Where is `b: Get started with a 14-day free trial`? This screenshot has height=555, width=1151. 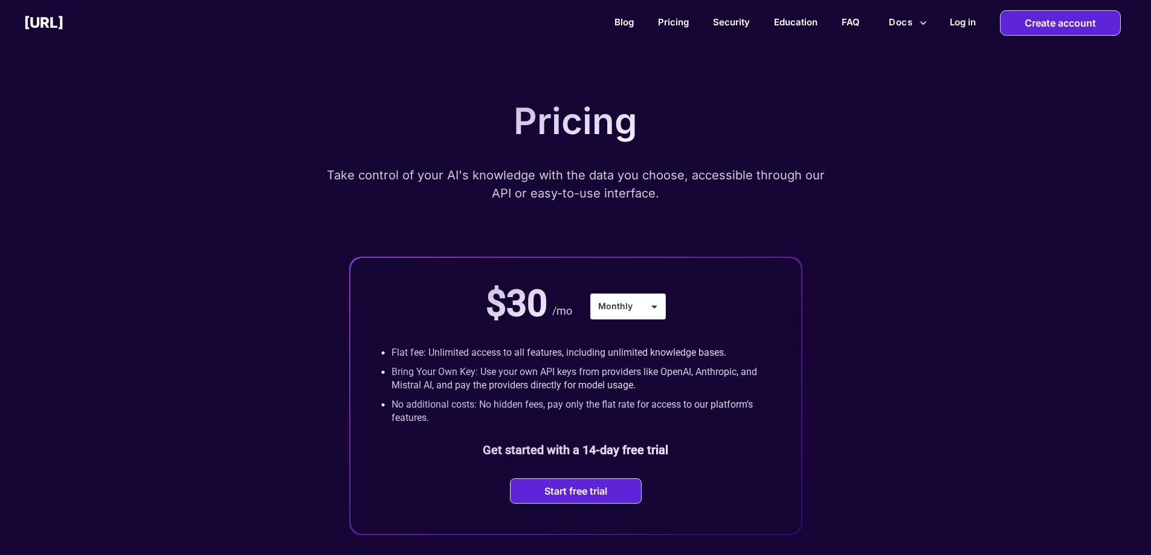
b: Get started with a 14-day free trial is located at coordinates (575, 450).